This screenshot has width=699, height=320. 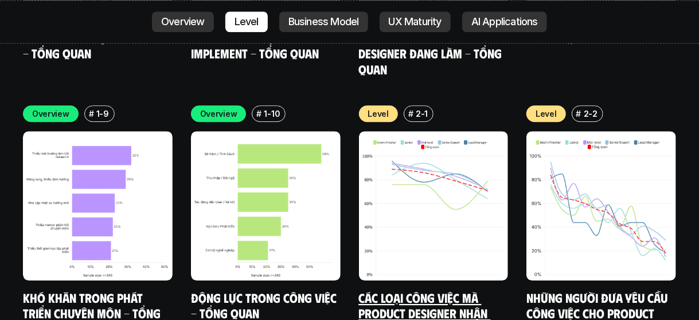 I want to click on p: AI Applications, so click(x=504, y=22).